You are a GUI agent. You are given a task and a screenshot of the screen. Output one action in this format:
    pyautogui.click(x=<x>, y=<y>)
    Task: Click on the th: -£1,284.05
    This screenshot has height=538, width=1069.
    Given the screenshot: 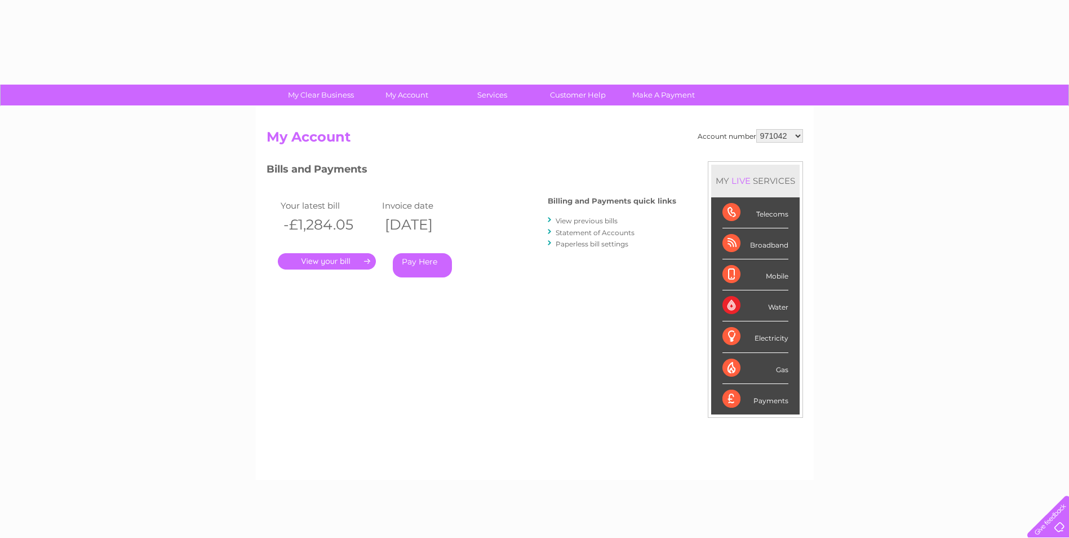 What is the action you would take?
    pyautogui.click(x=329, y=224)
    